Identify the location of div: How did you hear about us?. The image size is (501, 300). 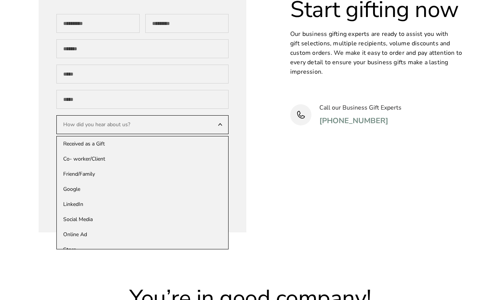
(142, 125).